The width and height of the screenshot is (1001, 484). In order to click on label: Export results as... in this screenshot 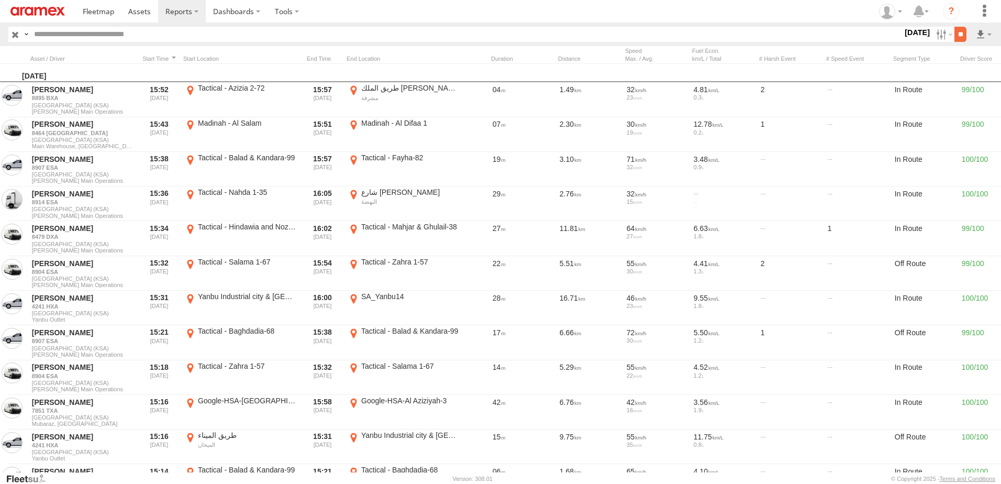, I will do `click(984, 34)`.